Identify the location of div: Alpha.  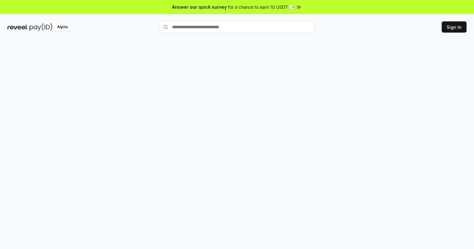
(62, 27).